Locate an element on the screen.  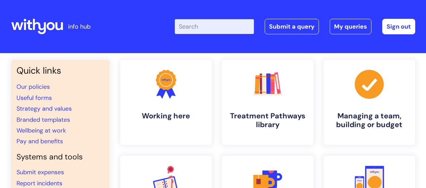
a: My queries is located at coordinates (350, 27).